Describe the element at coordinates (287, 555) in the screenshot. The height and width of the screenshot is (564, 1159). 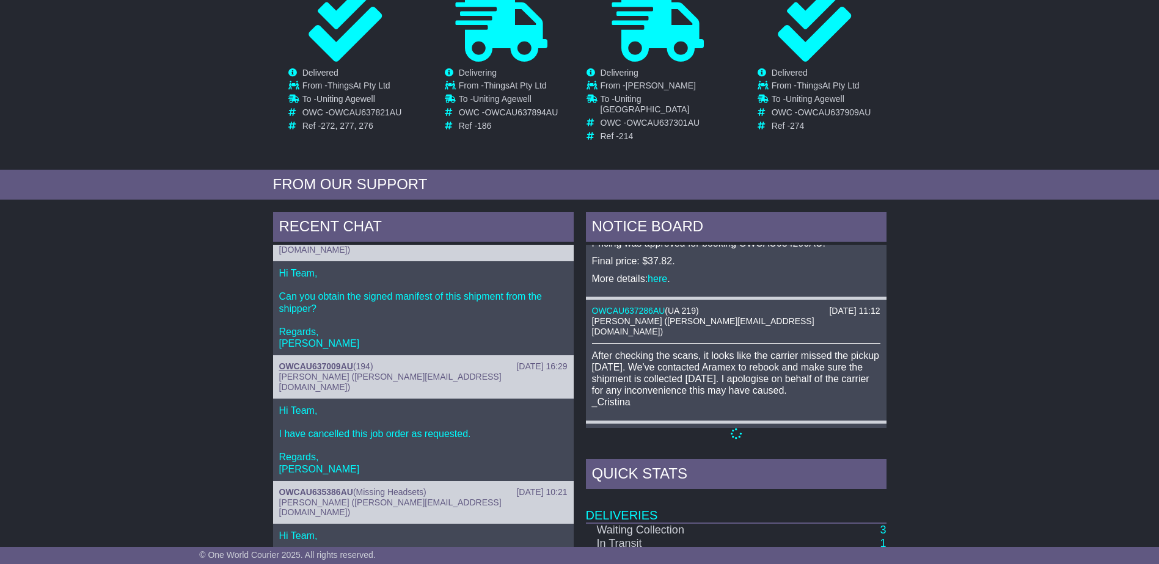
I see `span: © One World Courier 2025. All rights reserved.` at that location.